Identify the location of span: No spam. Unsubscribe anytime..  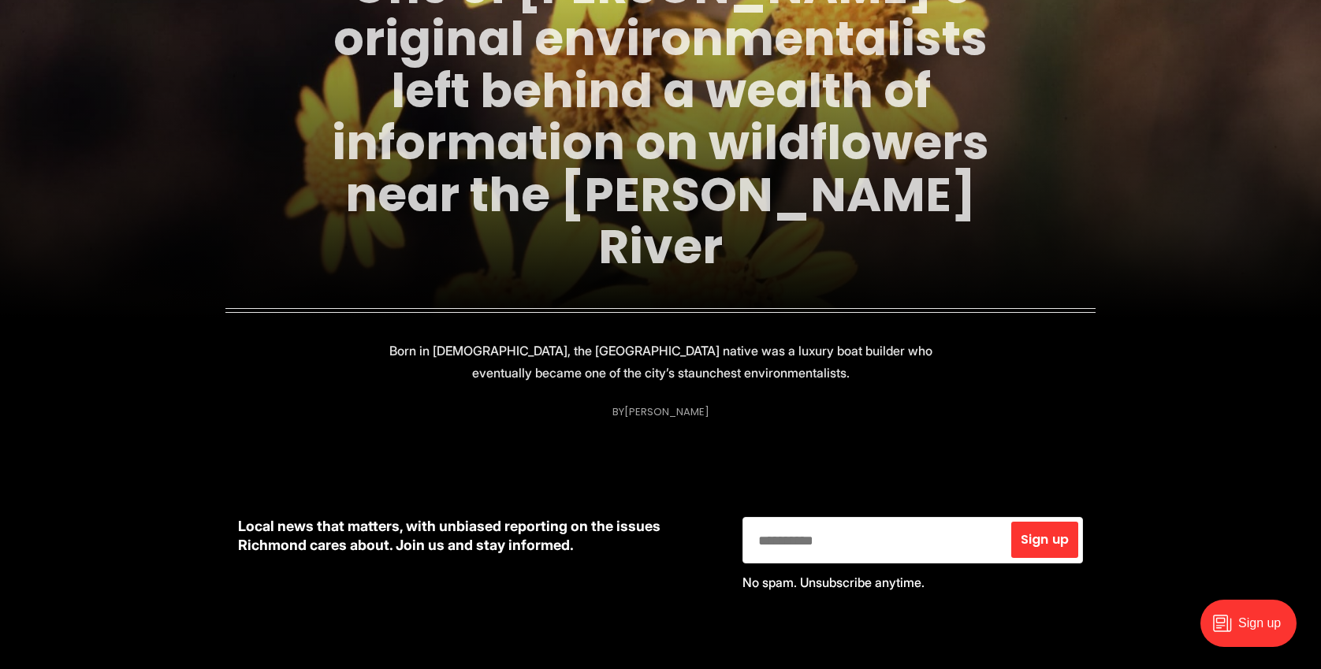
(833, 582).